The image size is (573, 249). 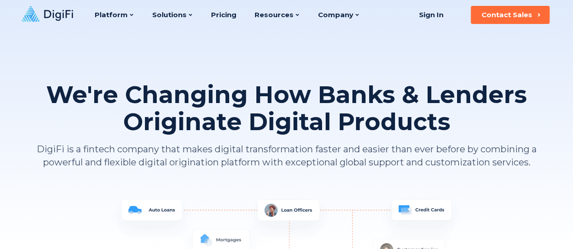 I want to click on p: DigiFi is a fintech company that makes digital transformation faster and easier than ever before ..., so click(x=287, y=156).